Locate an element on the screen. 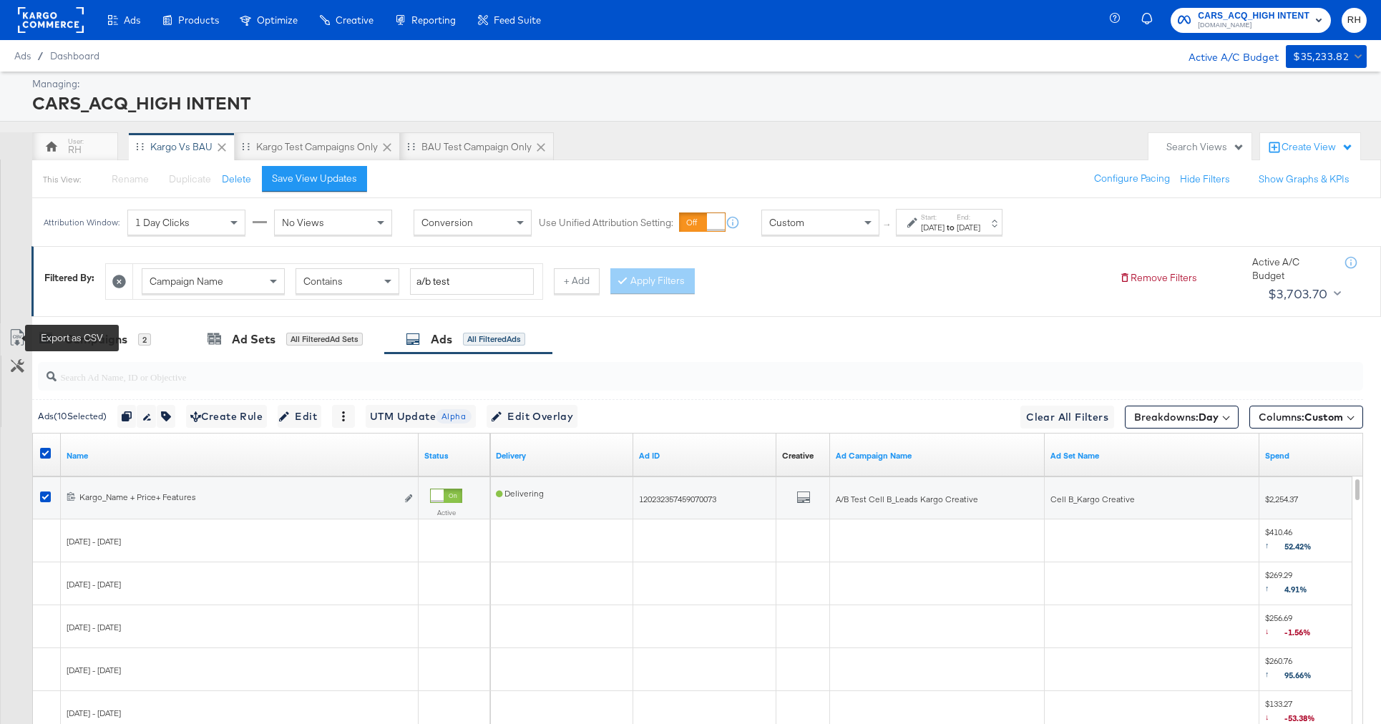 This screenshot has height=724, width=1381. span: Columns: is located at coordinates (1301, 417).